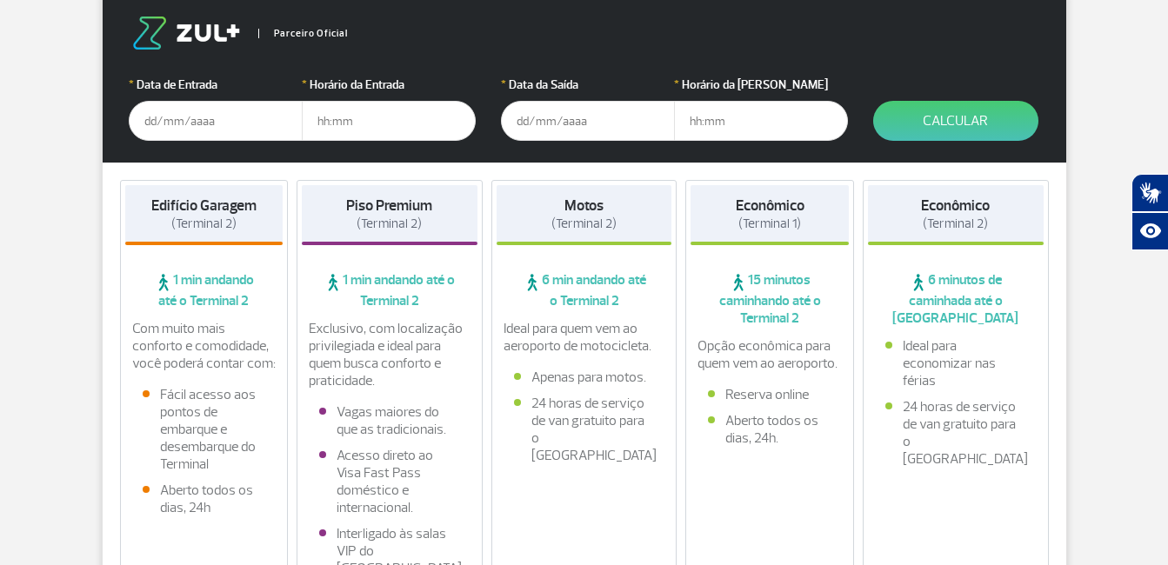 This screenshot has width=1168, height=565. What do you see at coordinates (770, 299) in the screenshot?
I see `span: 15 minutos caminhando até o Terminal 2` at bounding box center [770, 299].